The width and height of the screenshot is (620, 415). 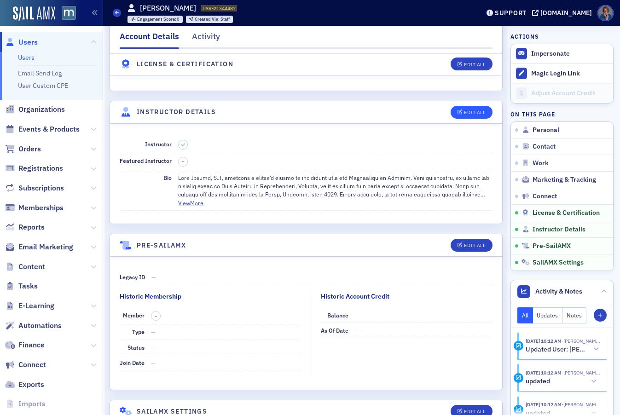 I want to click on a: SailAMX, so click(x=34, y=14).